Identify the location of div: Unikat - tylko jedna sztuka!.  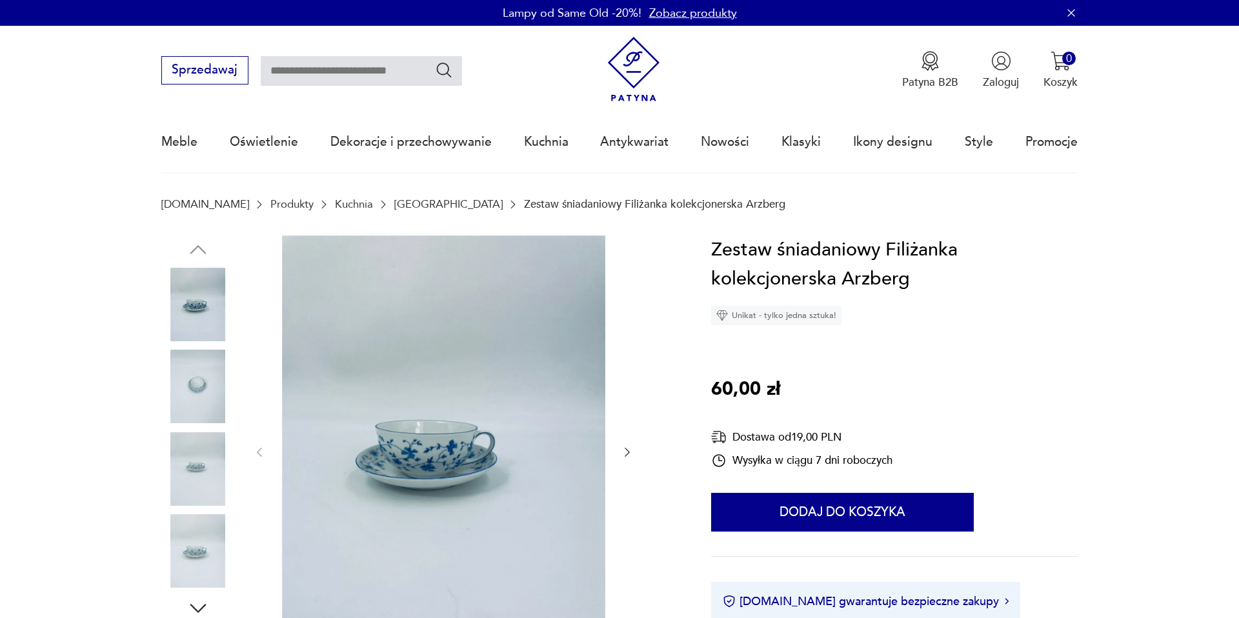
(776, 316).